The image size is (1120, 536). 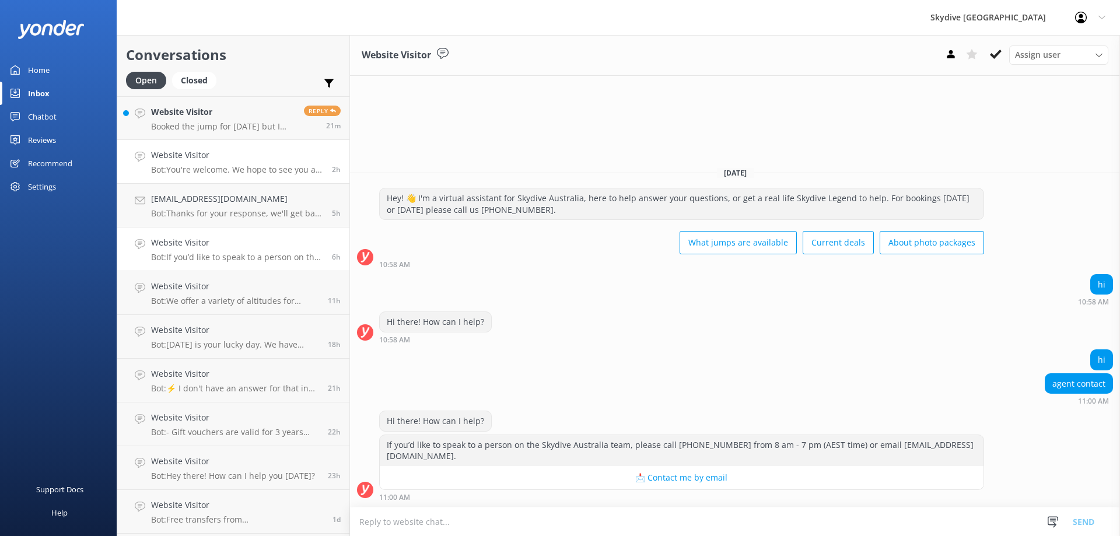 I want to click on button: Current deals, so click(x=838, y=243).